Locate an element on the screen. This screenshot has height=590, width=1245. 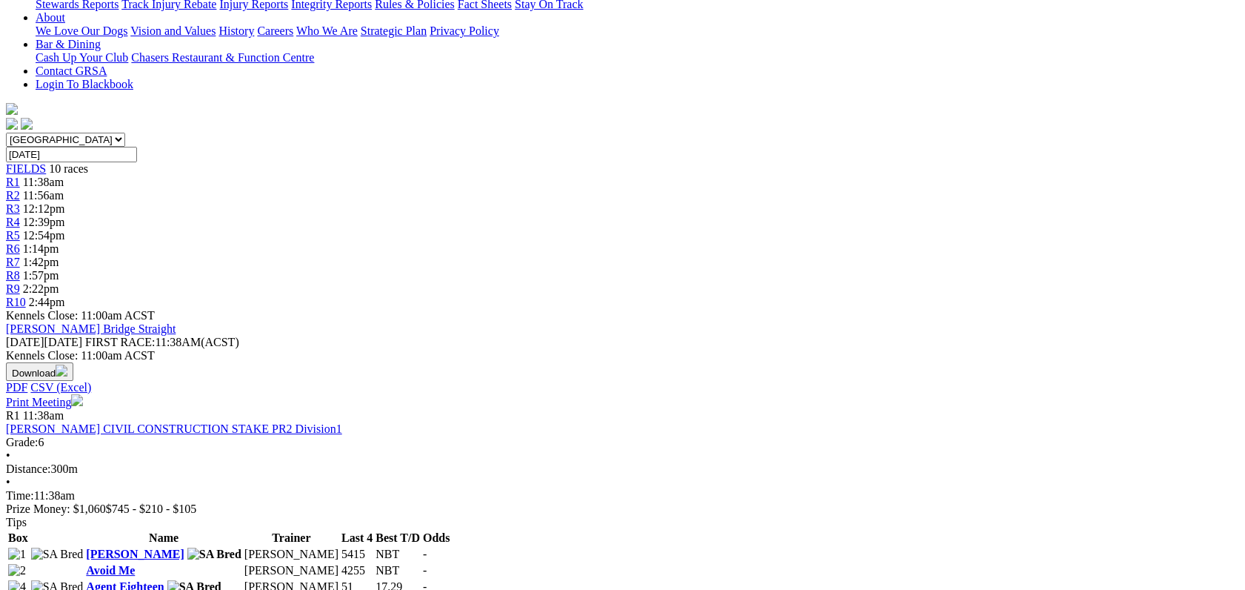
a: Chasers Restaurant & Function Centre is located at coordinates (222, 57).